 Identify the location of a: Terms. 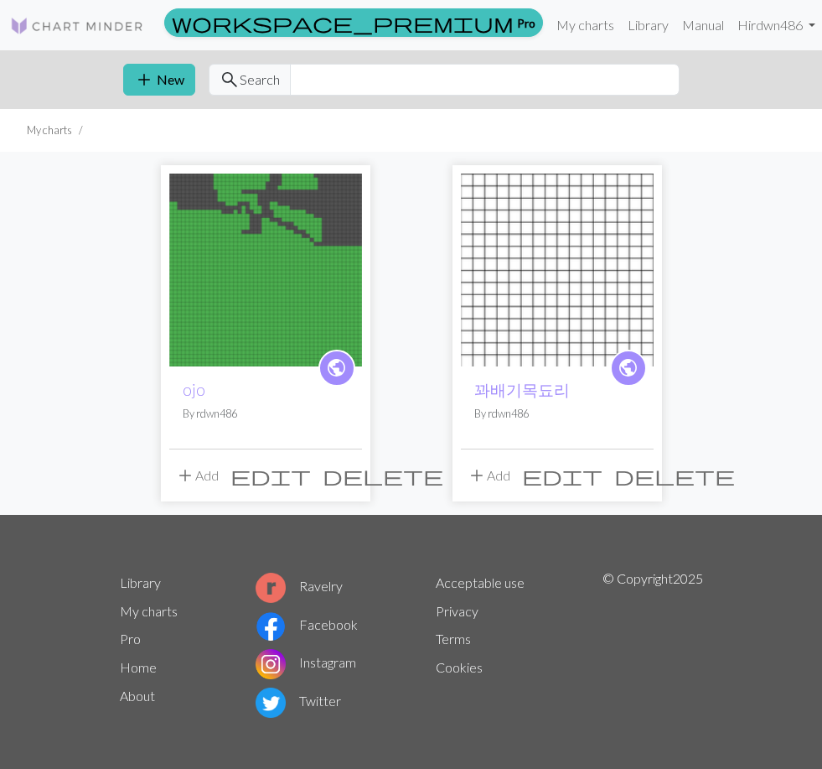
(453, 638).